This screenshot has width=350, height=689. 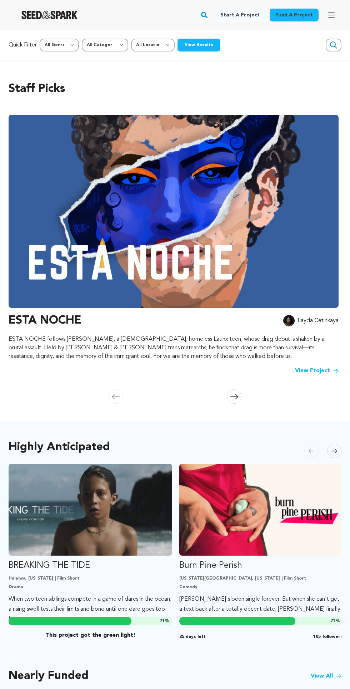 What do you see at coordinates (23, 45) in the screenshot?
I see `p: Quick Filter` at bounding box center [23, 45].